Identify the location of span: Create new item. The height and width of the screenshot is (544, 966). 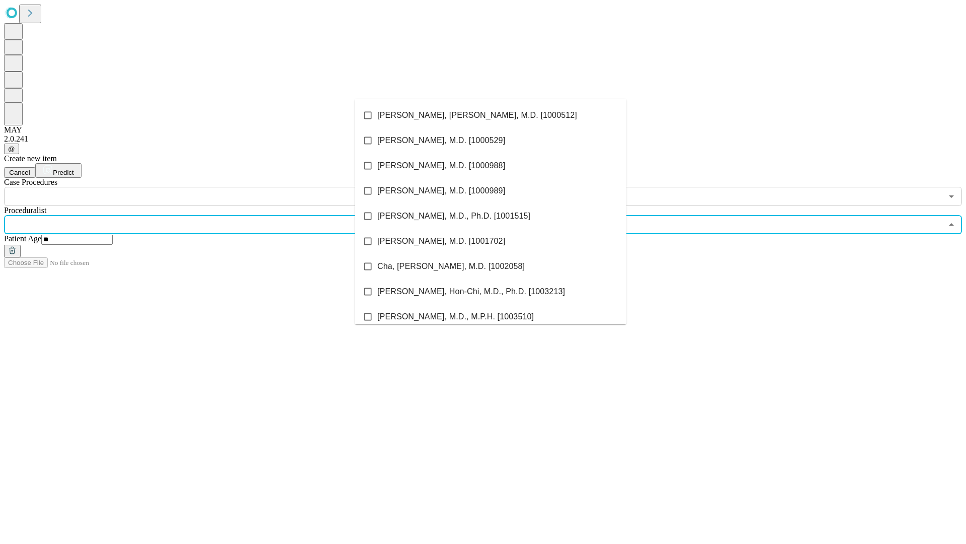
(30, 158).